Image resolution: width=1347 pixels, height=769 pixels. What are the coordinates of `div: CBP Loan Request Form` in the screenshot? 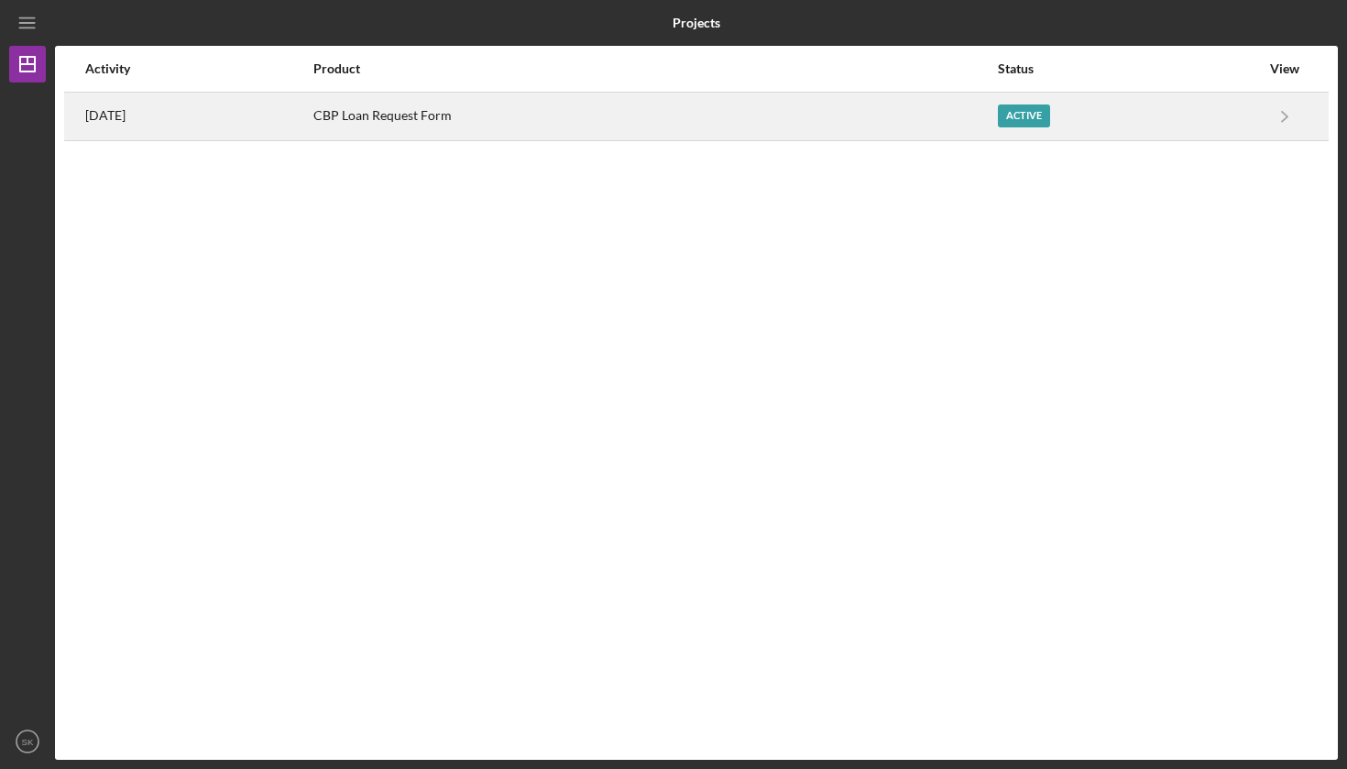 It's located at (654, 116).